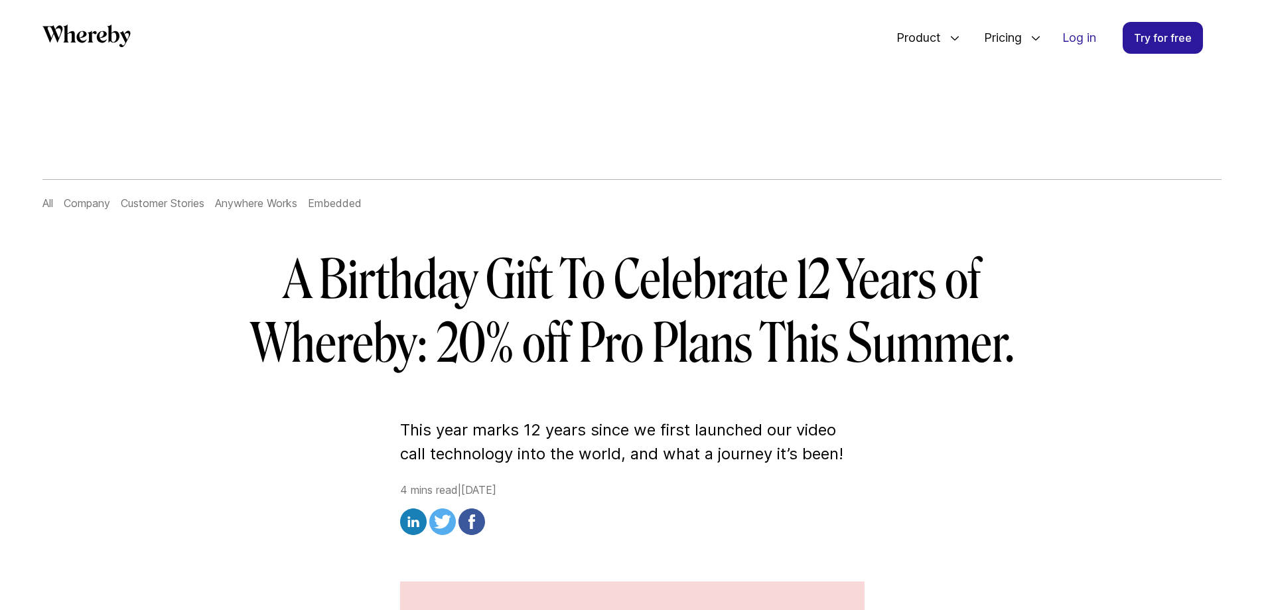  I want to click on a: Anywhere Works, so click(256, 203).